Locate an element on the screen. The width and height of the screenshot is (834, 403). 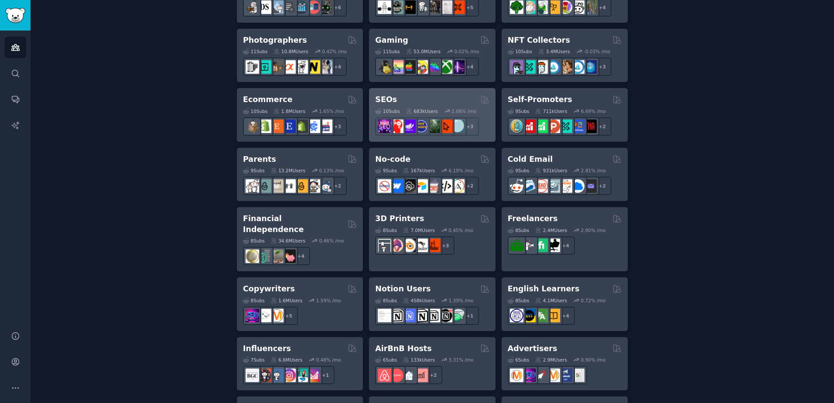
div: 931k Users is located at coordinates (551, 171).